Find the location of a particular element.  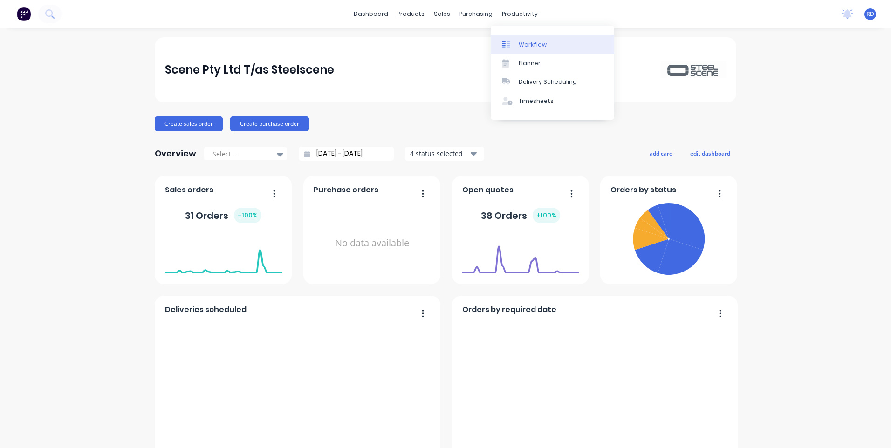

a: Planner is located at coordinates (552, 63).